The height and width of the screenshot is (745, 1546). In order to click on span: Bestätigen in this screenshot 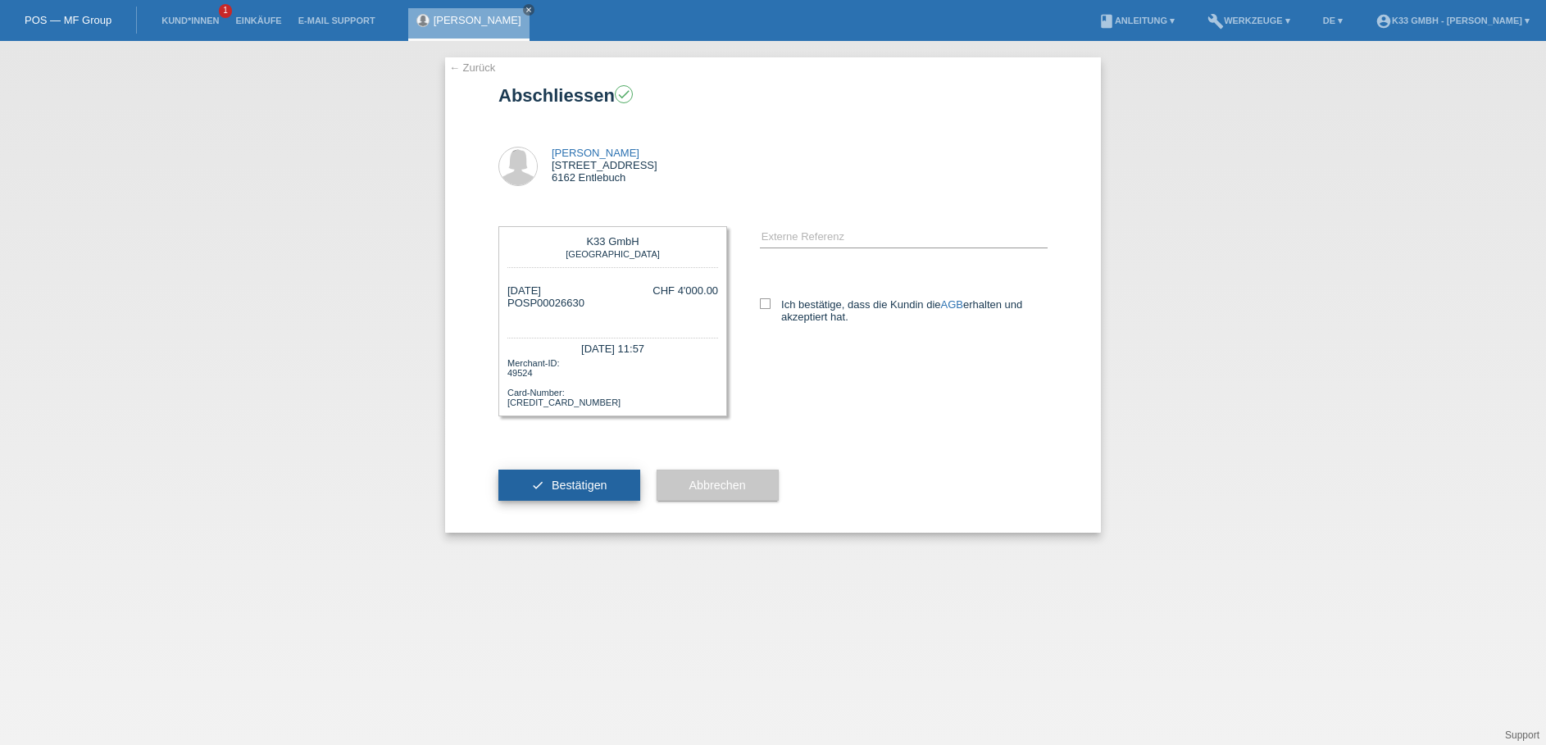, I will do `click(580, 485)`.